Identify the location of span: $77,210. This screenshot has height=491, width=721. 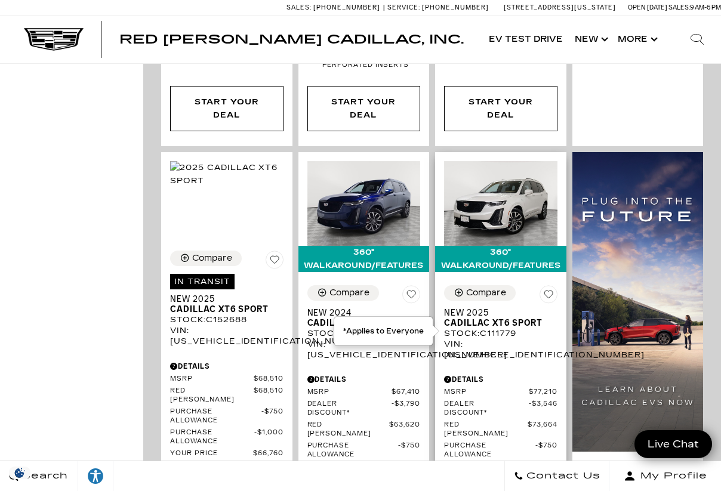
(543, 392).